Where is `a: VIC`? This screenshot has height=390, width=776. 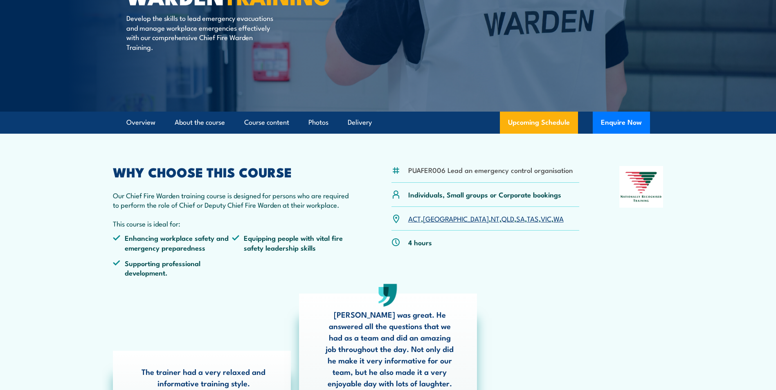 a: VIC is located at coordinates (546, 218).